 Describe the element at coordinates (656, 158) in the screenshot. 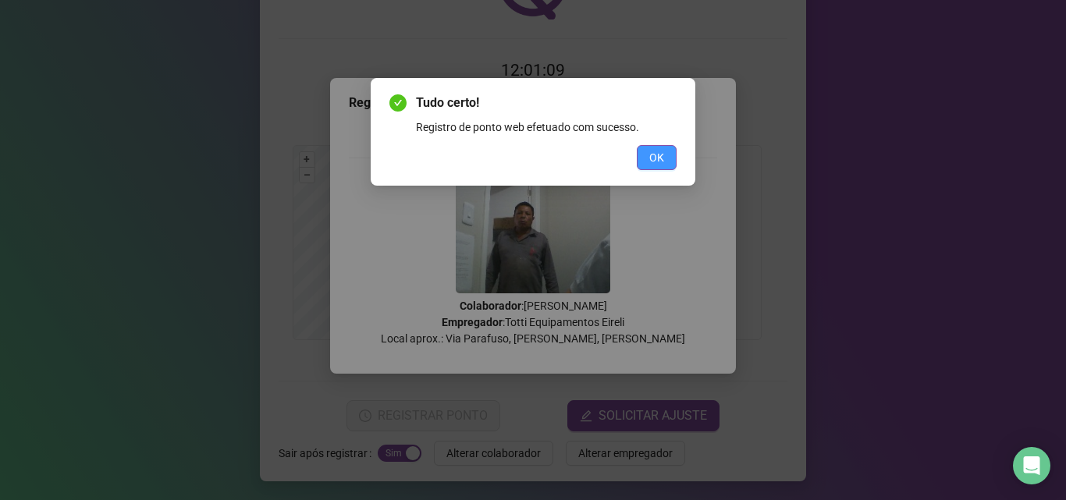

I see `button: OK` at that location.